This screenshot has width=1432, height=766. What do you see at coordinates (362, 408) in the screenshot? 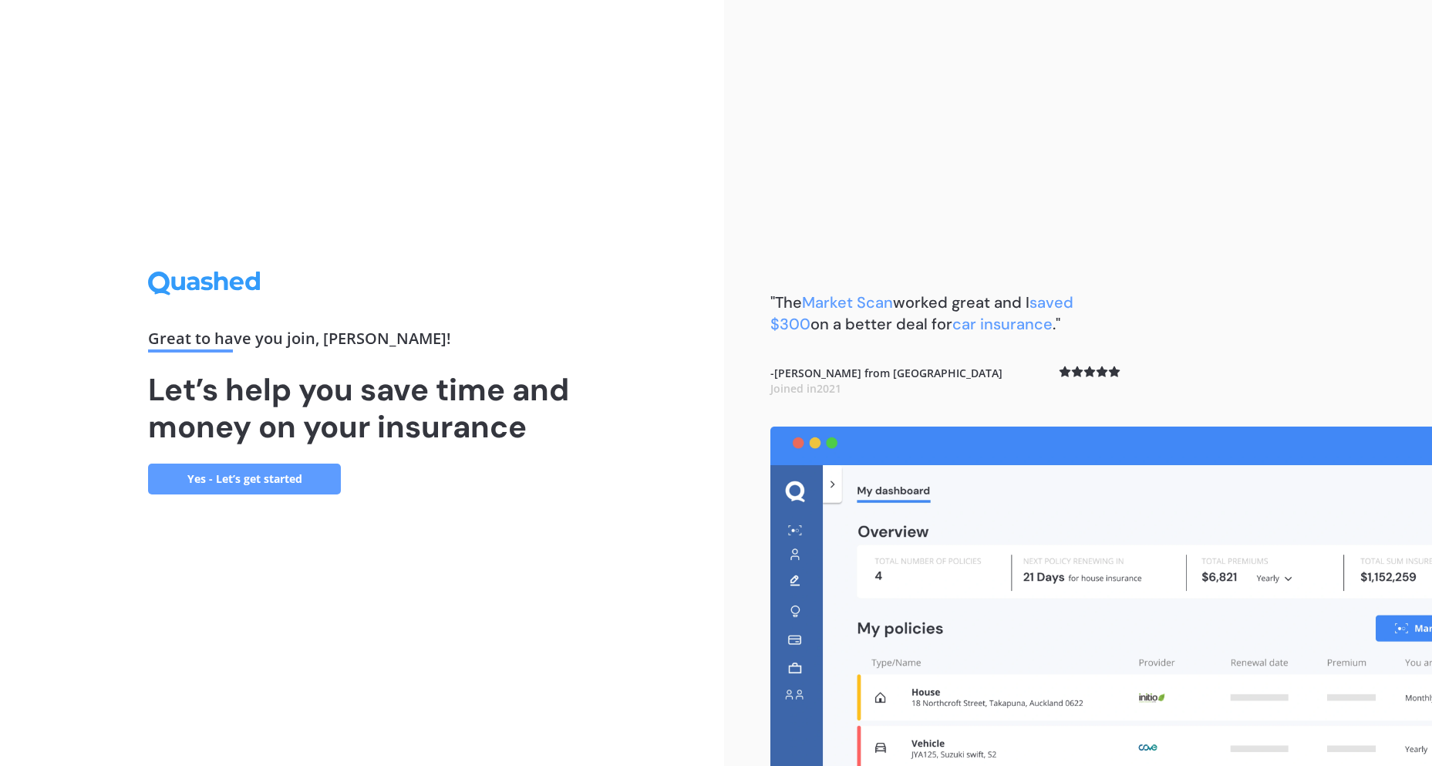
I see `h1: Let’s help you save time and money on your insurance` at bounding box center [362, 408].